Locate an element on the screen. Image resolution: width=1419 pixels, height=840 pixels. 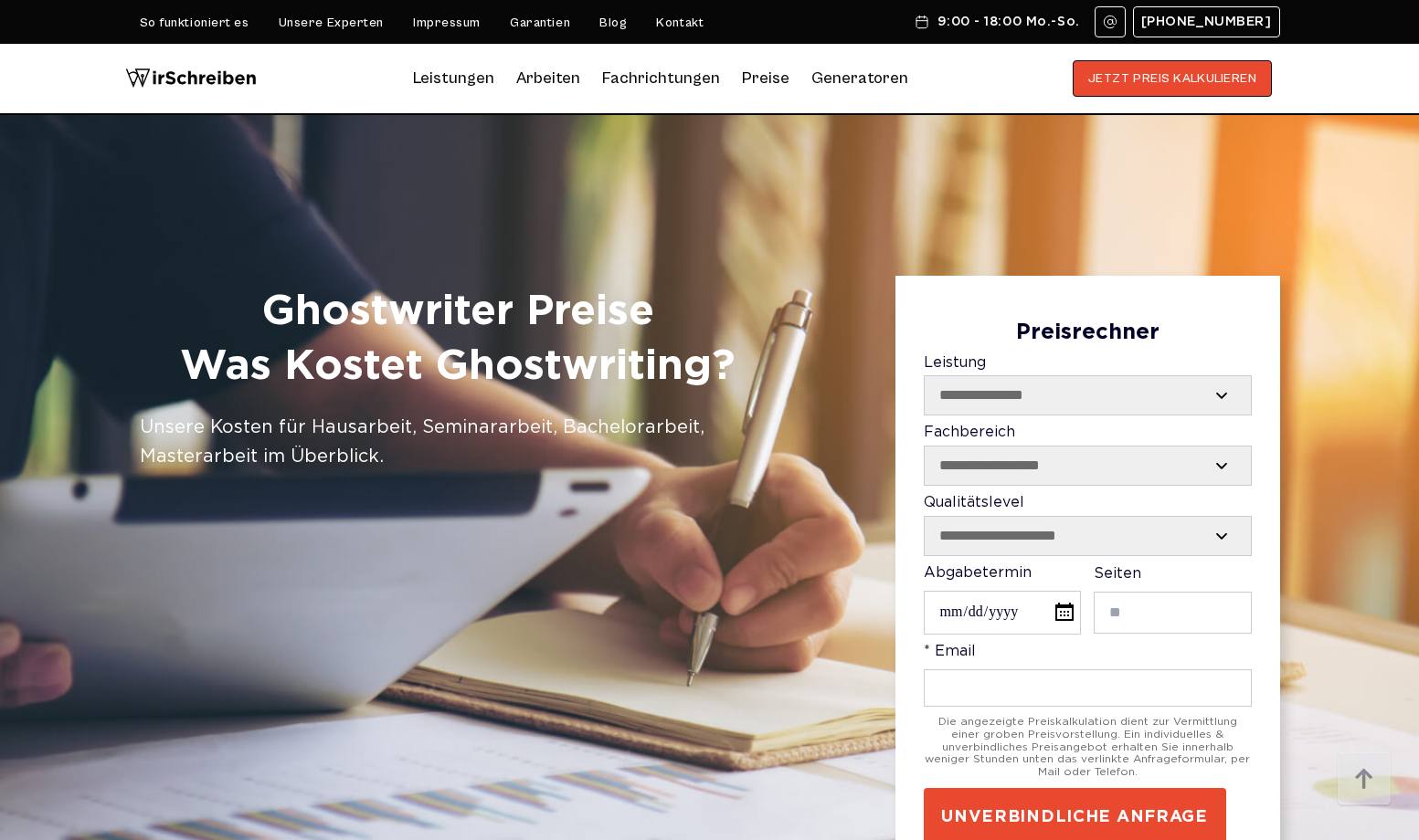
a: Impressum is located at coordinates (447, 23).